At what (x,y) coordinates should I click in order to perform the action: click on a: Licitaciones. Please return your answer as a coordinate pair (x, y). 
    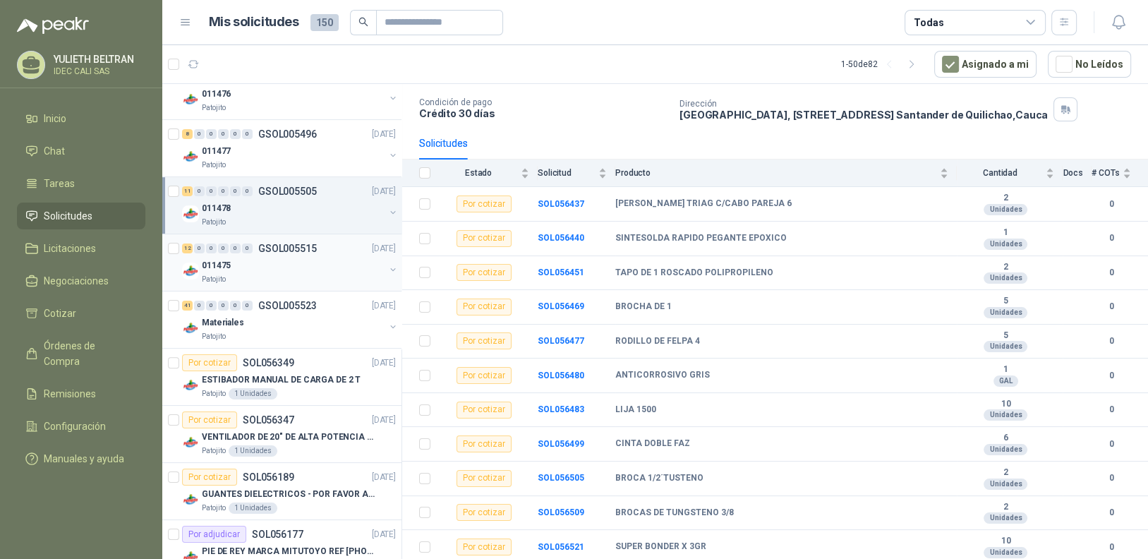
    Looking at the image, I should click on (81, 248).